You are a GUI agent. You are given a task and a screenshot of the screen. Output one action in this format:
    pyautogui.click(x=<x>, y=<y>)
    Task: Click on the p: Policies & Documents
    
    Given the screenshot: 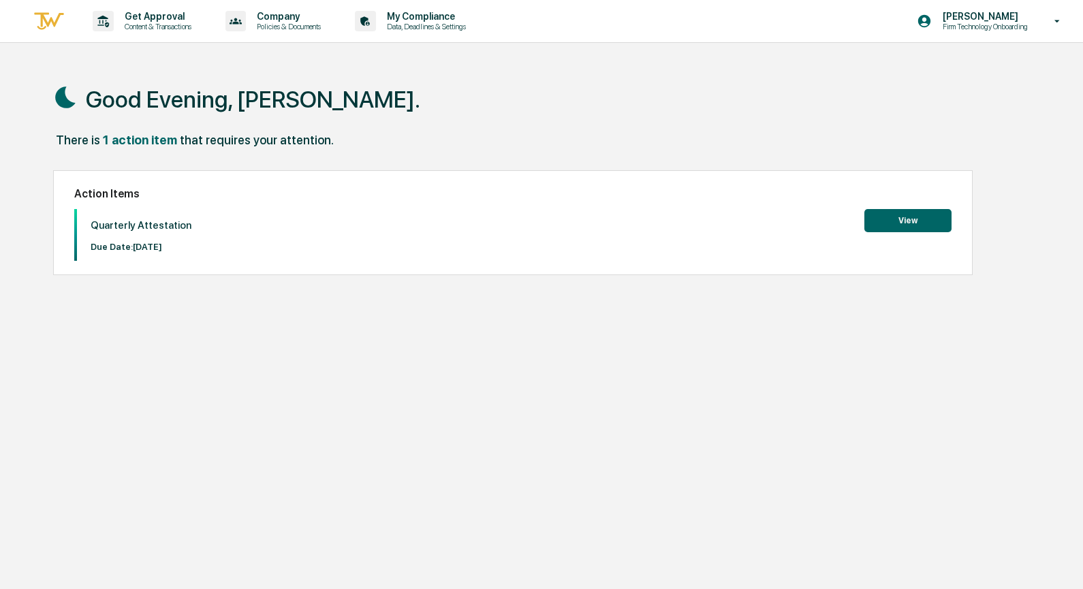 What is the action you would take?
    pyautogui.click(x=287, y=27)
    